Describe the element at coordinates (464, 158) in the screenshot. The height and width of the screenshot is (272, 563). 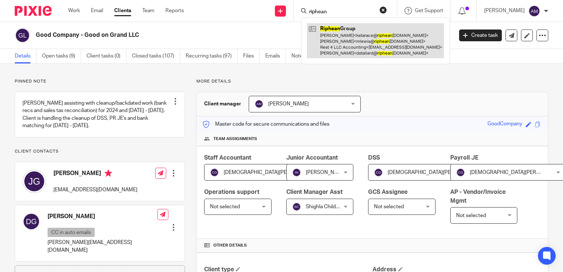
I see `span: Payroll JE` at that location.